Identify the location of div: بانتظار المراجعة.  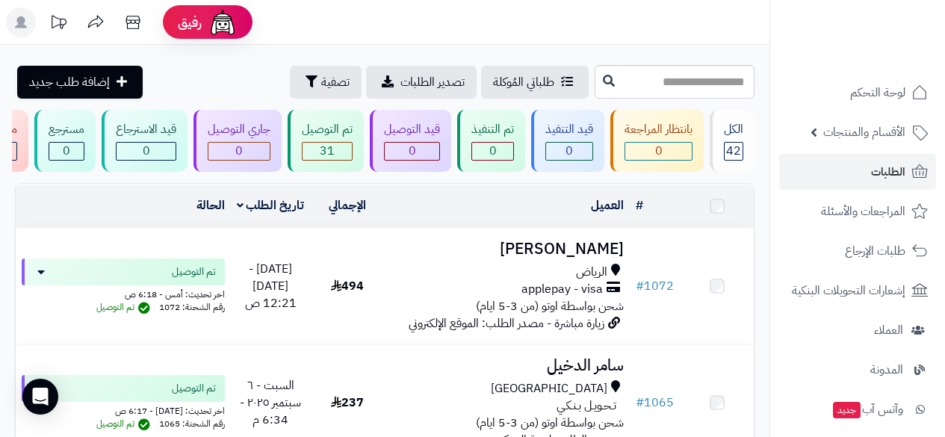
(658, 129).